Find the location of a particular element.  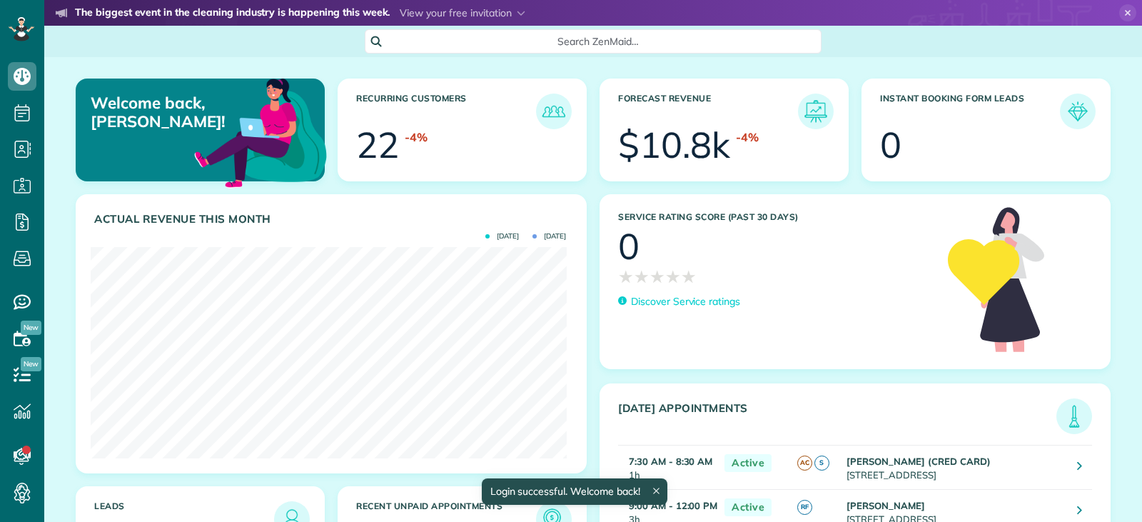

span: S is located at coordinates (821, 462).